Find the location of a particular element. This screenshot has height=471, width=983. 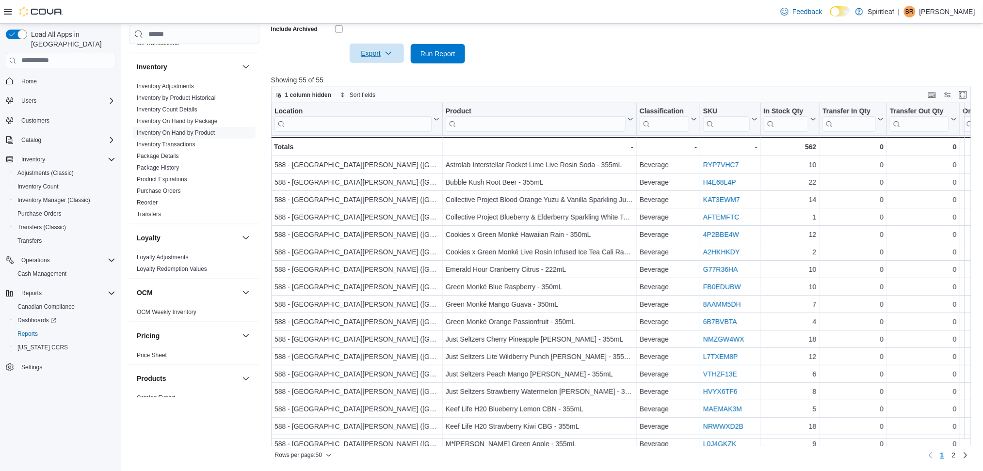

a: Cash Management is located at coordinates (42, 274).